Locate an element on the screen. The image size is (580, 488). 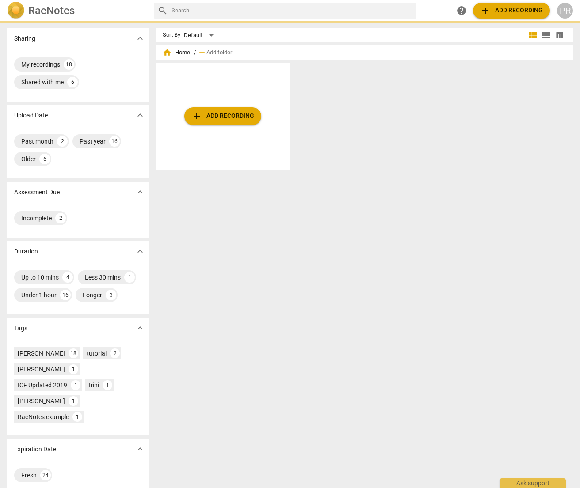
a: LogoRaeNotes is located at coordinates (77, 11).